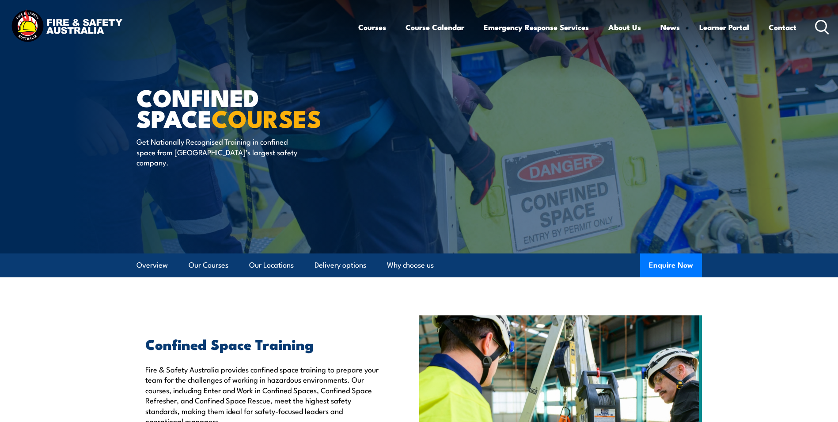 The width and height of the screenshot is (838, 422). What do you see at coordinates (340, 265) in the screenshot?
I see `a: Delivery options` at bounding box center [340, 265].